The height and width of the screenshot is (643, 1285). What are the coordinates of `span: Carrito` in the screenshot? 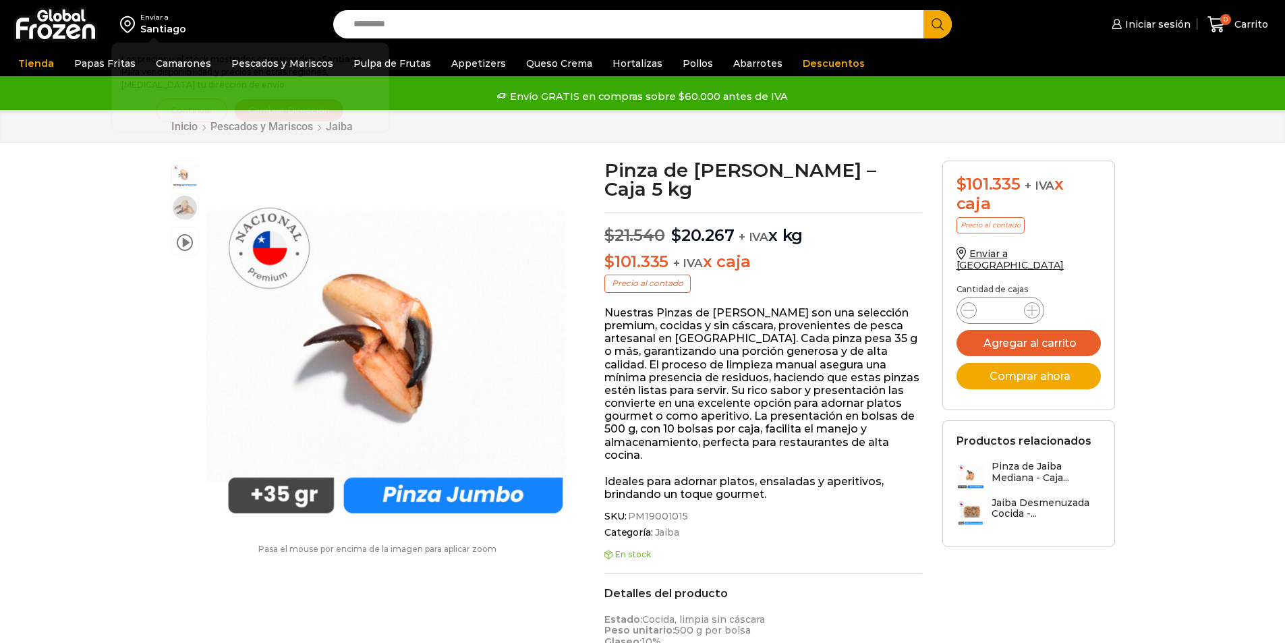 It's located at (1249, 24).